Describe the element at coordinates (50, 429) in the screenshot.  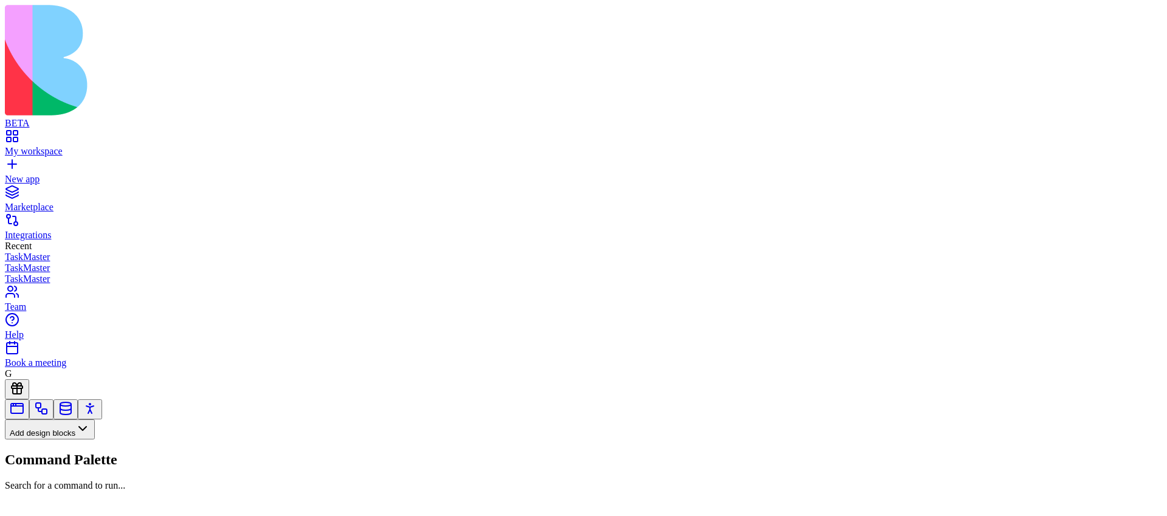
I see `button: Add design blocks` at that location.